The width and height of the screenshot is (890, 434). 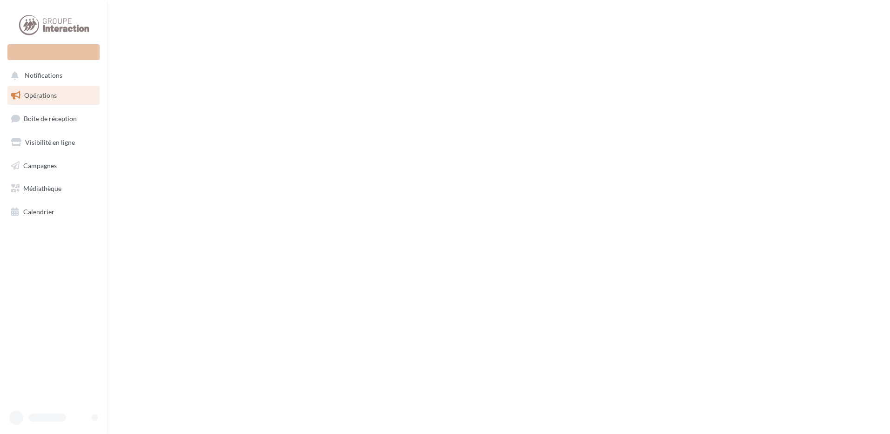 I want to click on span: Notifications, so click(x=43, y=75).